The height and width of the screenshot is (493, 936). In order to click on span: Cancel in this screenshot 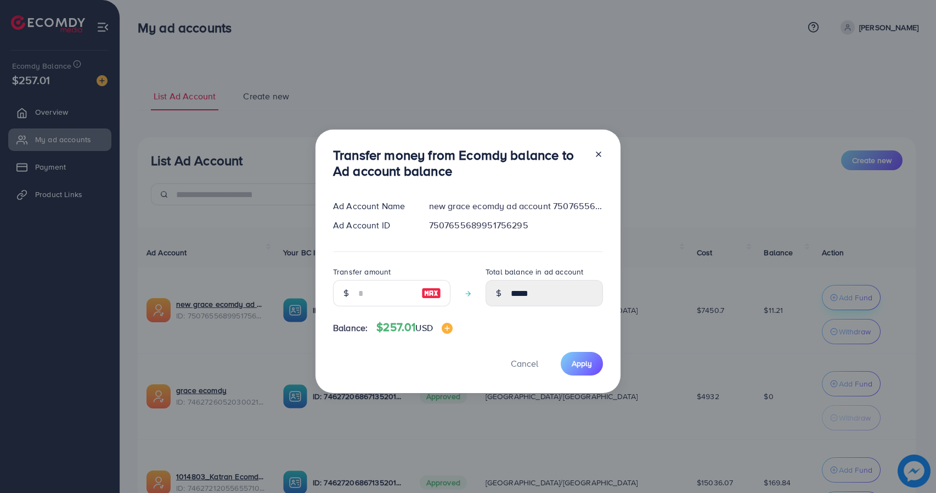, I will do `click(524, 363)`.